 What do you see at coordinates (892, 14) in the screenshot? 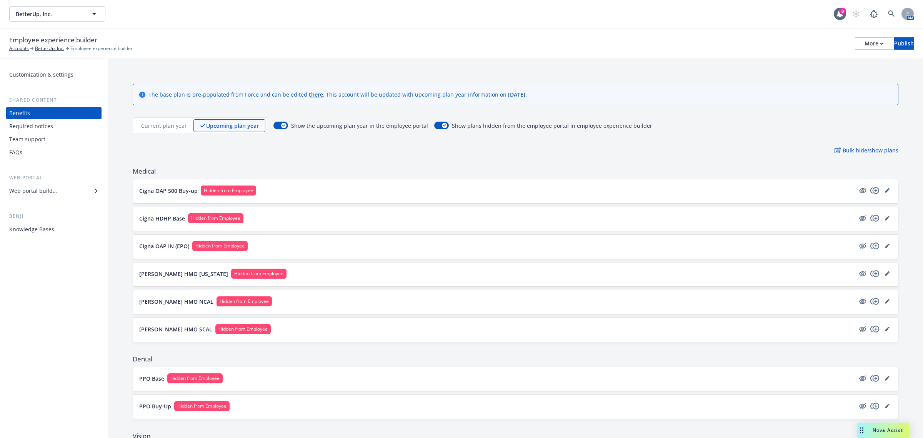
I see `a: Search` at bounding box center [892, 14].